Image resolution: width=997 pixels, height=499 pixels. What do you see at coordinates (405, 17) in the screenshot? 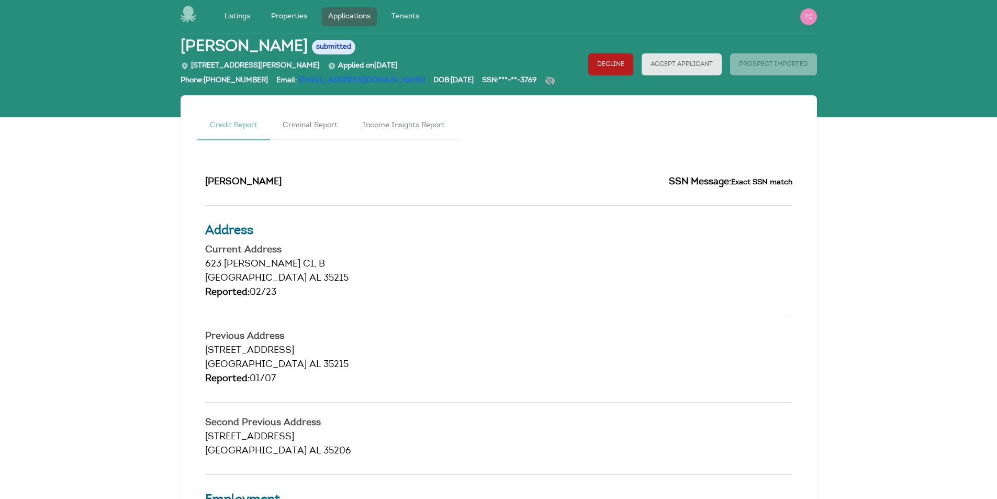
I see `a: Tenants` at bounding box center [405, 17].